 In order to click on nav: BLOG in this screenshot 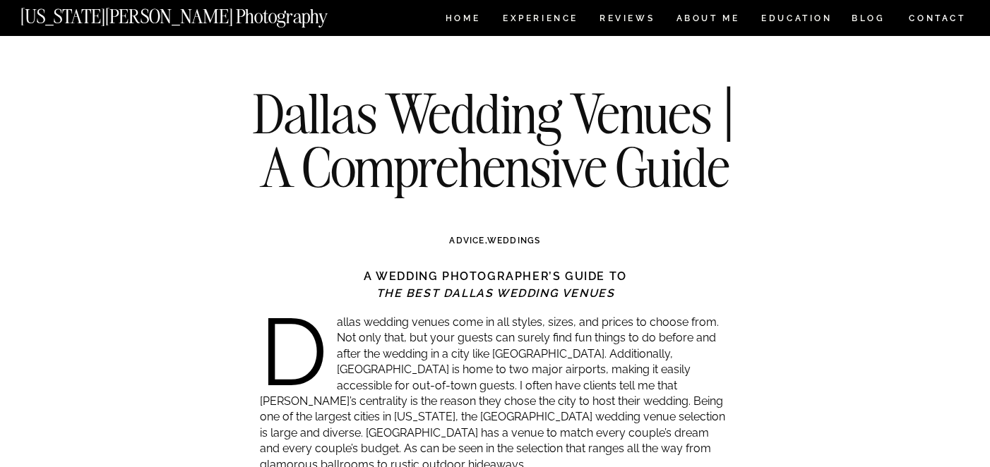, I will do `click(868, 20)`.